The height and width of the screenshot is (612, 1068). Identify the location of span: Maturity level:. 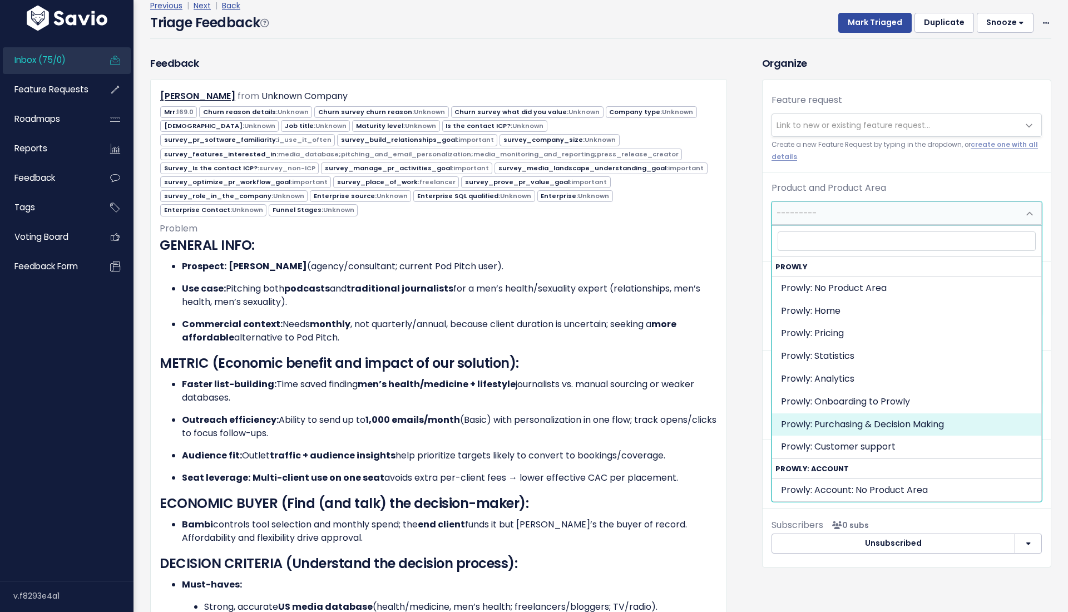
(395, 126).